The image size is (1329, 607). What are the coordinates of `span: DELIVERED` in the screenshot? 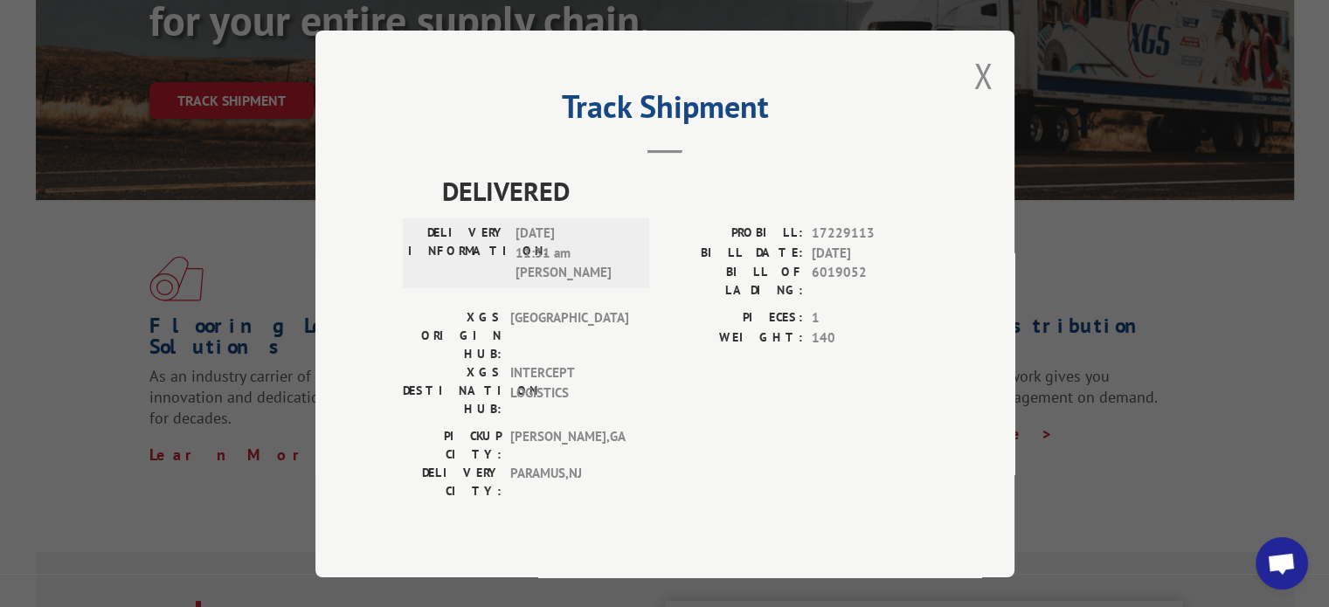 It's located at (684, 190).